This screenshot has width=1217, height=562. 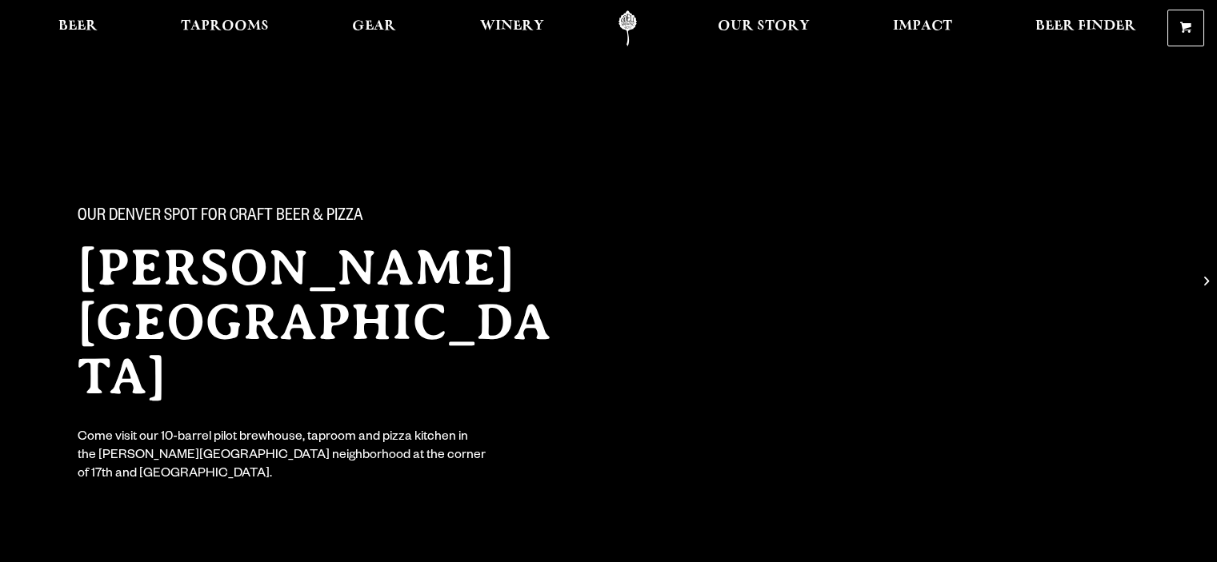 What do you see at coordinates (512, 26) in the screenshot?
I see `span: Winery` at bounding box center [512, 26].